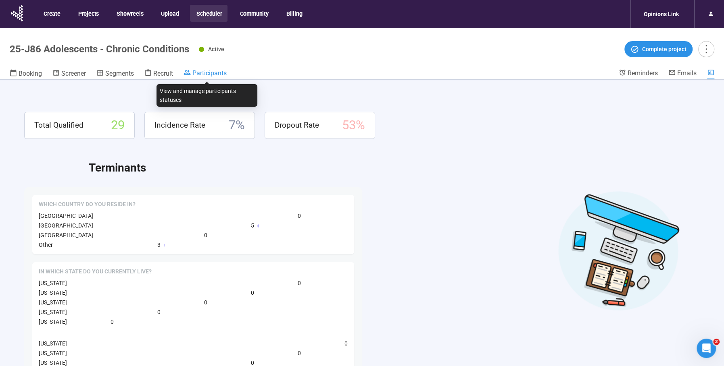 The image size is (724, 366). Describe the element at coordinates (46, 245) in the screenshot. I see `span: Other` at that location.